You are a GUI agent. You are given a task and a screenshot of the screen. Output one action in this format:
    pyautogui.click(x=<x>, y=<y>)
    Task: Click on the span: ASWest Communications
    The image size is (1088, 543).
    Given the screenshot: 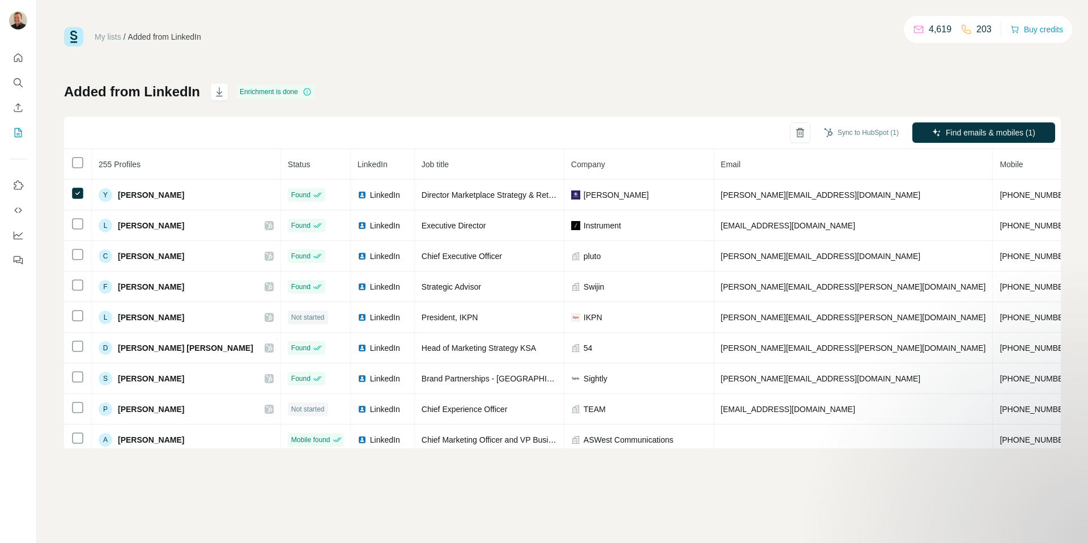 What is the action you would take?
    pyautogui.click(x=628, y=440)
    